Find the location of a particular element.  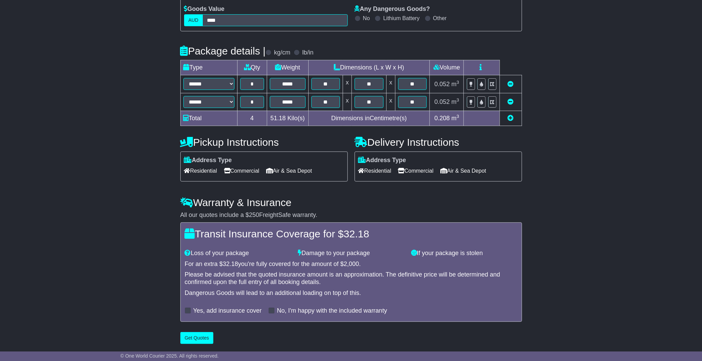

label: lb/in is located at coordinates (307, 53).